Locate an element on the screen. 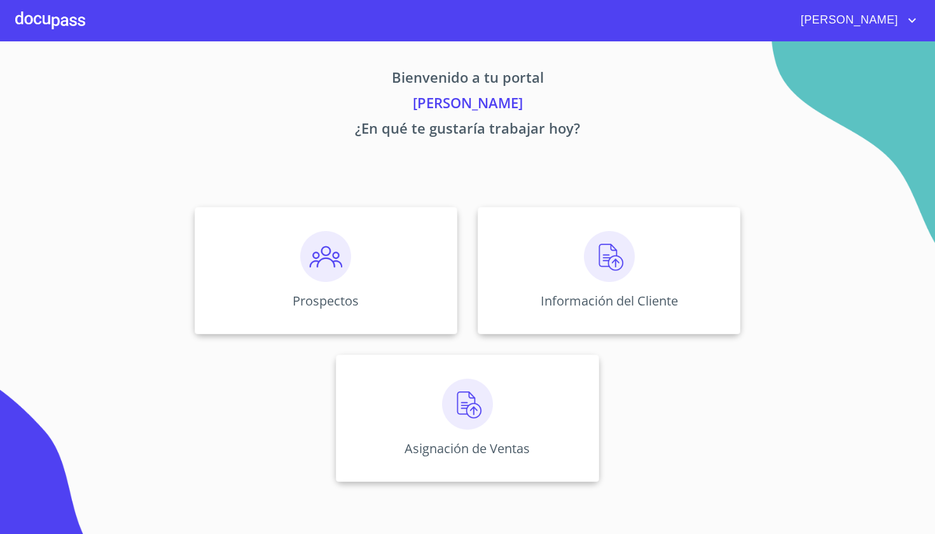 The image size is (935, 534). img: prospectos.png is located at coordinates (326, 256).